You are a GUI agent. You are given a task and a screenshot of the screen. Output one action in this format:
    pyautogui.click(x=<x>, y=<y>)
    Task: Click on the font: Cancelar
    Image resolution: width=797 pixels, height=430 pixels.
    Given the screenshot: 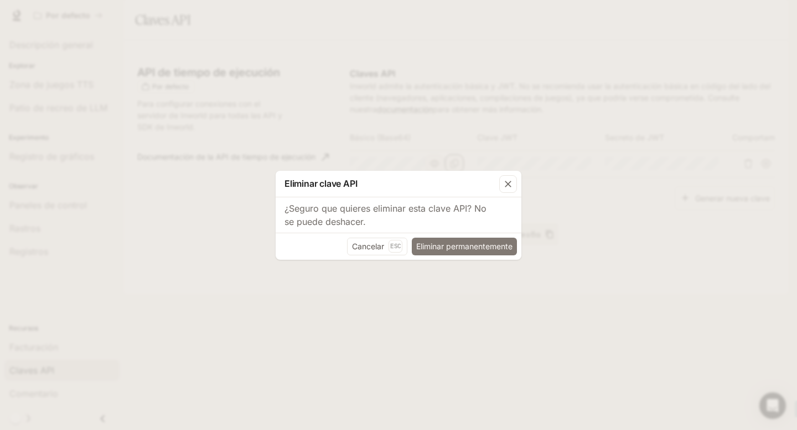 What is the action you would take?
    pyautogui.click(x=368, y=246)
    